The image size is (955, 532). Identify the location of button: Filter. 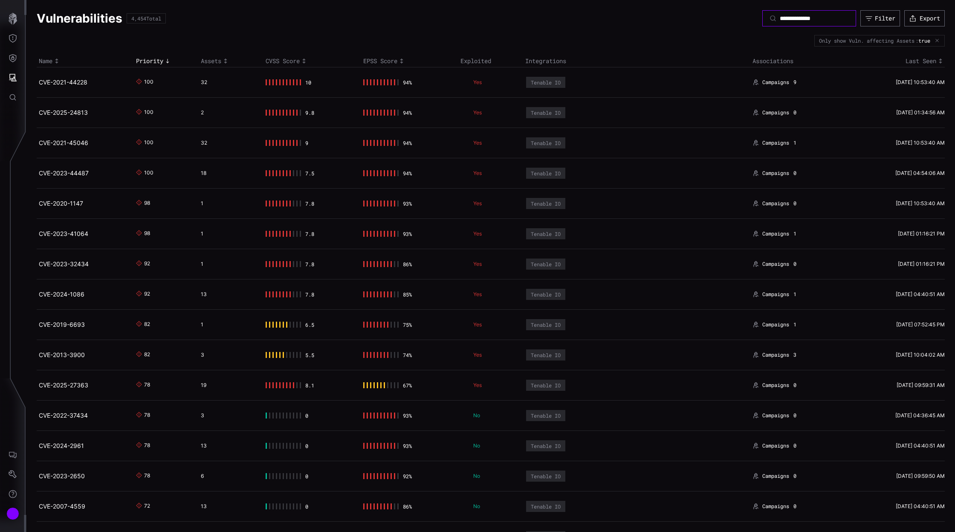
(880, 18).